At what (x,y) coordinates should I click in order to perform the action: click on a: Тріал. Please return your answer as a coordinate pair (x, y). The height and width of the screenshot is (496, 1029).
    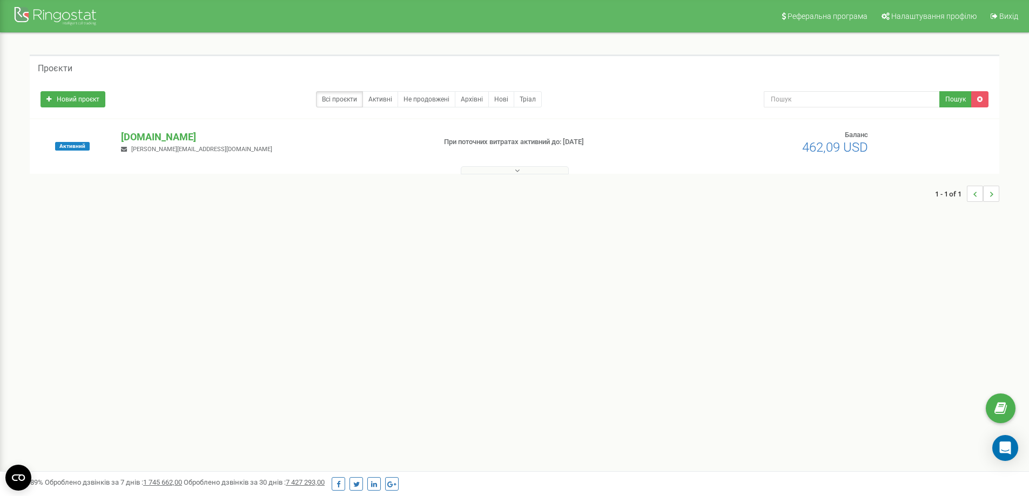
    Looking at the image, I should click on (527, 99).